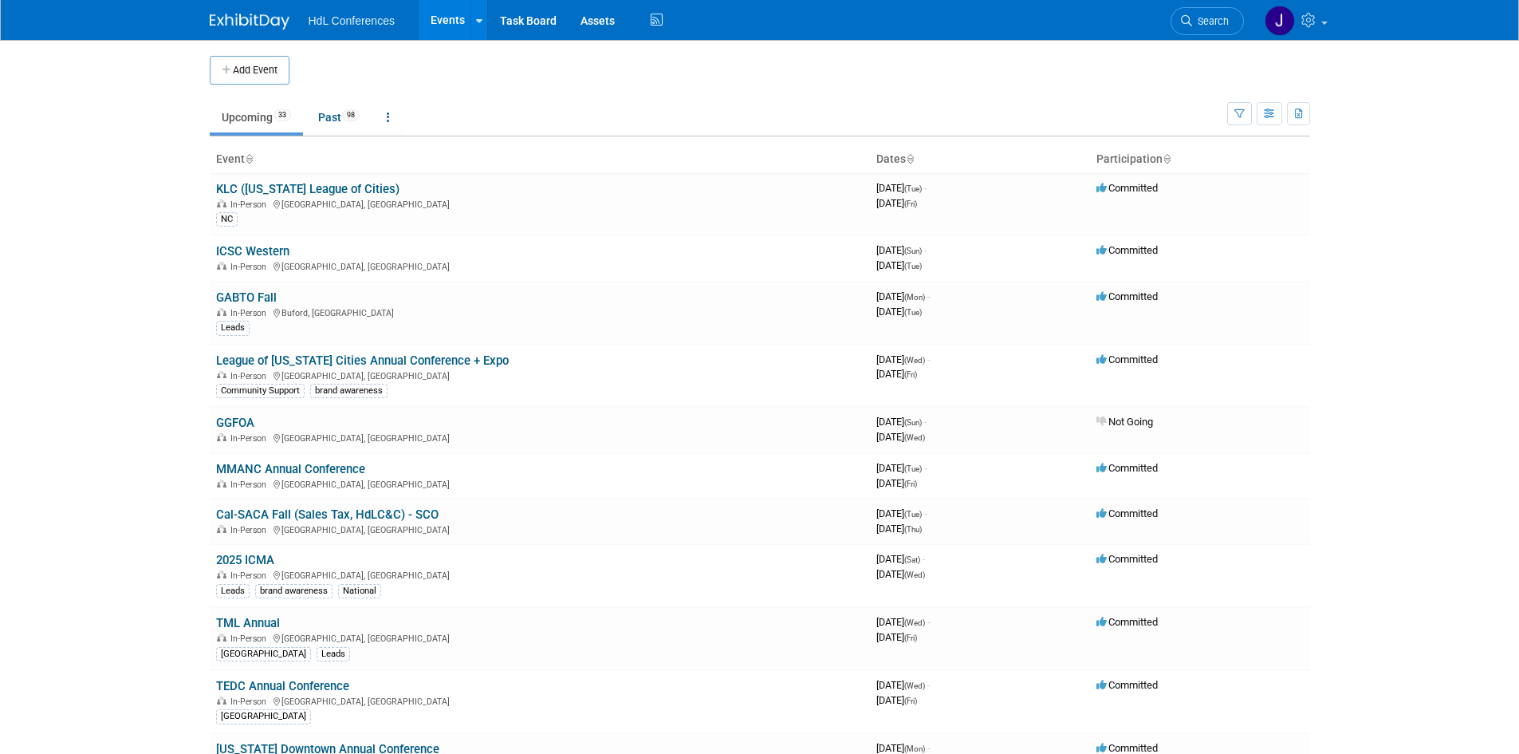 The image size is (1519, 754). I want to click on span: (Thu), so click(913, 529).